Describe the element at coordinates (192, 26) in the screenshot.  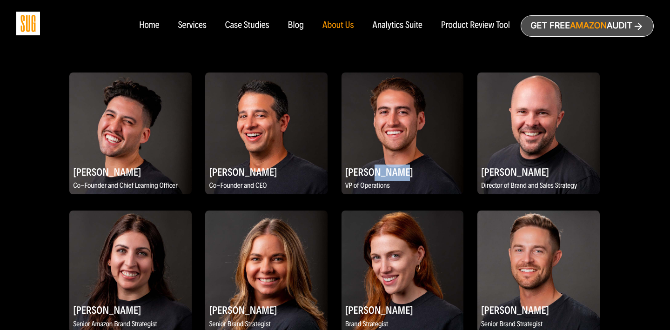
I see `div: Services` at that location.